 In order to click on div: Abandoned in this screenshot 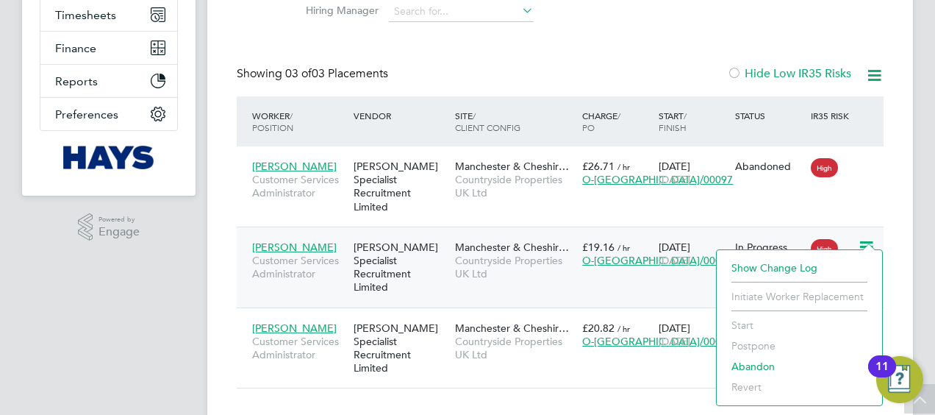, I will do `click(770, 166)`.